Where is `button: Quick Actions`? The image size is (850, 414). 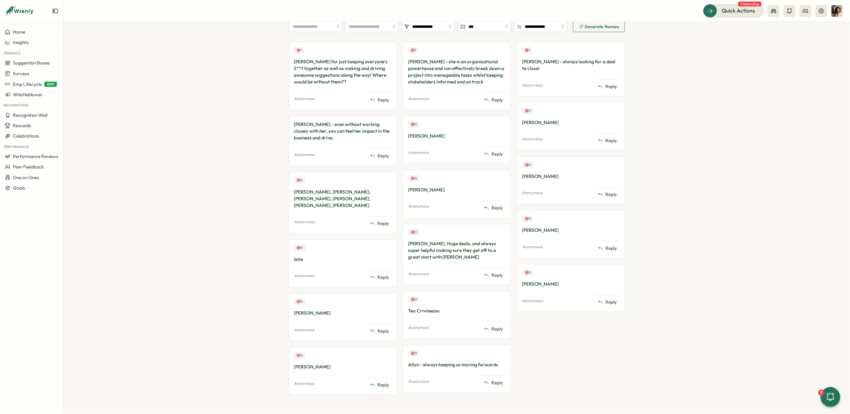
button: Quick Actions is located at coordinates (733, 11).